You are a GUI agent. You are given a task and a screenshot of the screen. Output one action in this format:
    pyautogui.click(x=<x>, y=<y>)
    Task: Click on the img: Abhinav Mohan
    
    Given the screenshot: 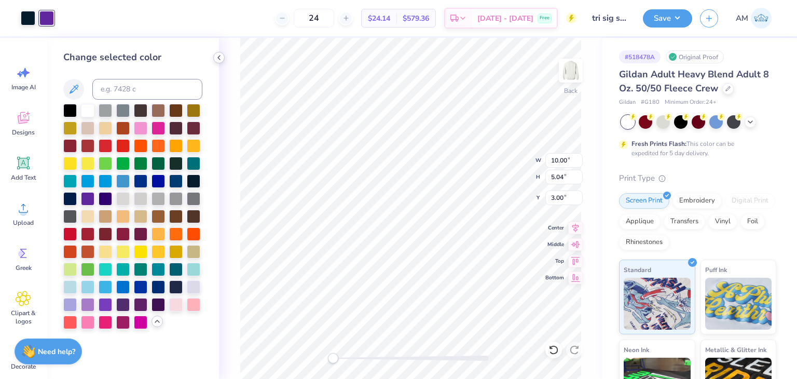 What is the action you would take?
    pyautogui.click(x=761, y=18)
    